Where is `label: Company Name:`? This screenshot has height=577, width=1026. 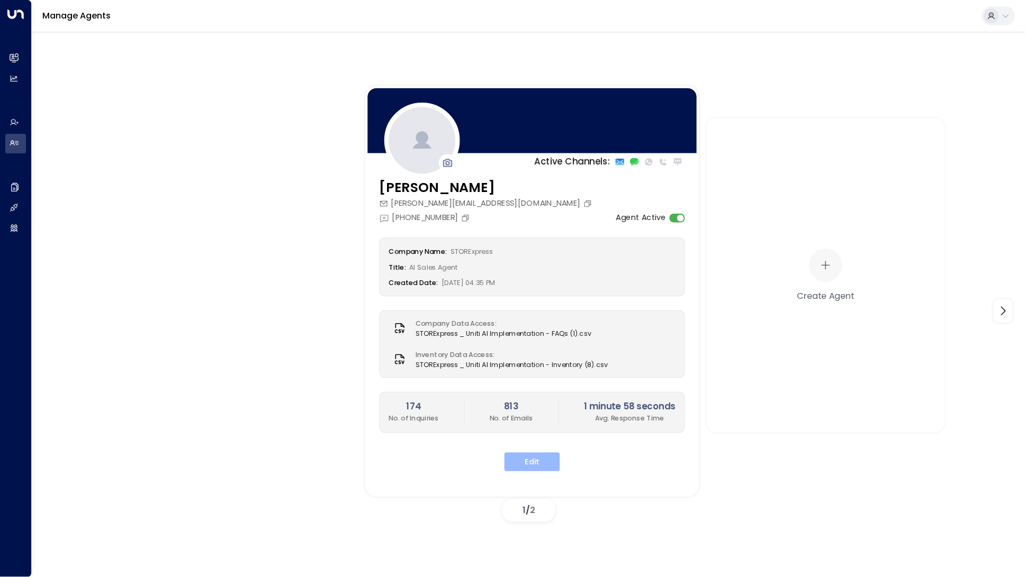 label: Company Name: is located at coordinates (418, 252).